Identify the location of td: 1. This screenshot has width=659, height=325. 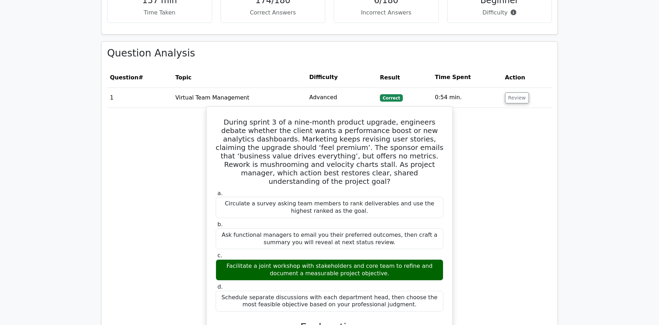
(140, 97).